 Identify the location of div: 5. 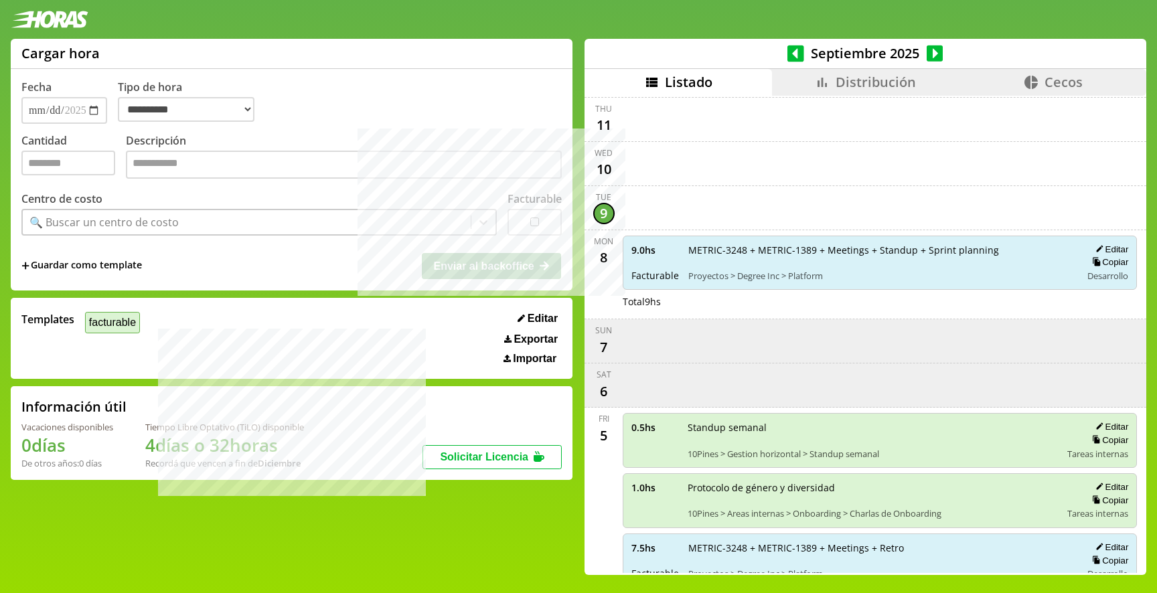
(604, 435).